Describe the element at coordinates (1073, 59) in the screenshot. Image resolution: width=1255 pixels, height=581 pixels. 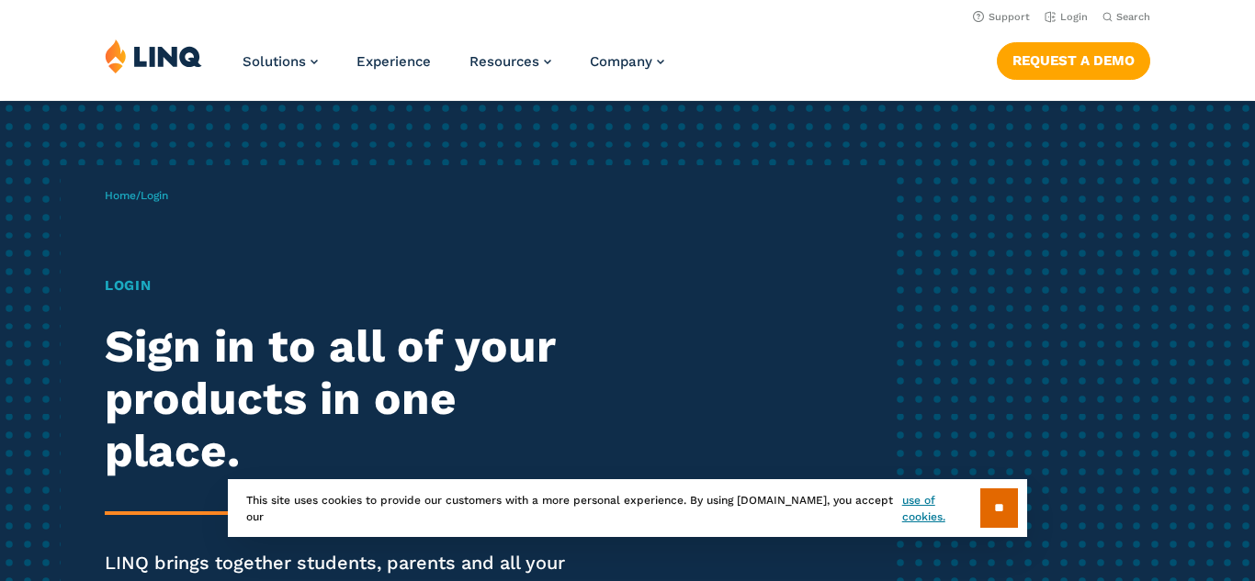
I see `nav: Button Navigation` at that location.